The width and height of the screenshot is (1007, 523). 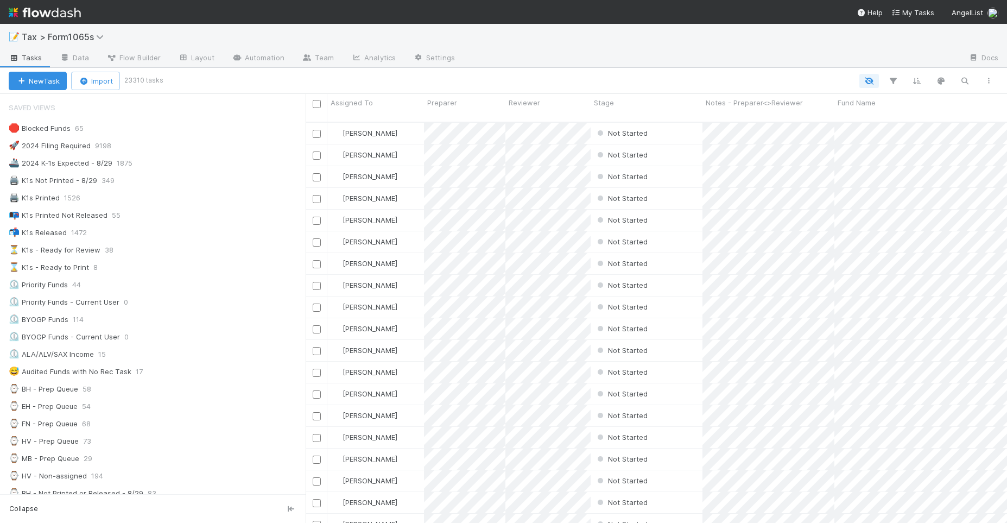 What do you see at coordinates (352, 103) in the screenshot?
I see `span: Assigned To` at bounding box center [352, 103].